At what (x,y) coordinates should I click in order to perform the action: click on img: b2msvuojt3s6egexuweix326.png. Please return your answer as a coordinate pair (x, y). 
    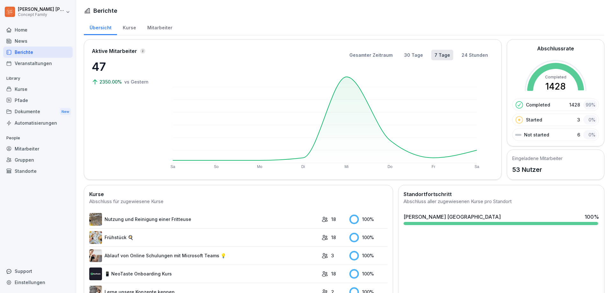
    Looking at the image, I should click on (96, 219).